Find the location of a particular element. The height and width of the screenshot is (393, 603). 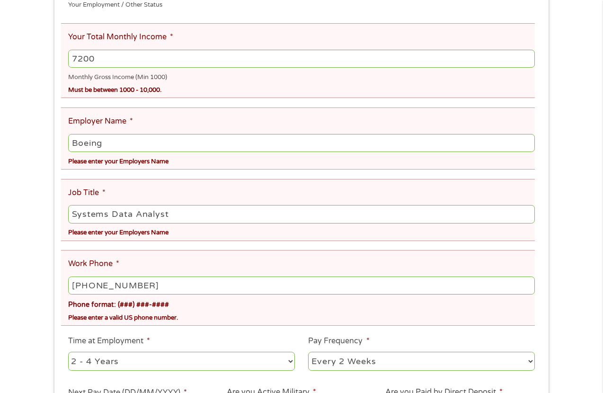

label: Time at Employment is located at coordinates (109, 341).